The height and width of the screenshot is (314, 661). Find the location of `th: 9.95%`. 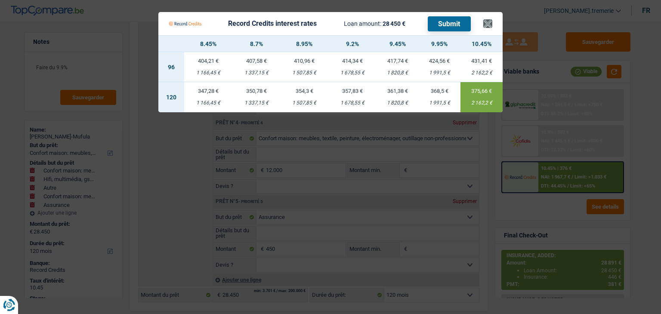

th: 9.95% is located at coordinates (439, 44).